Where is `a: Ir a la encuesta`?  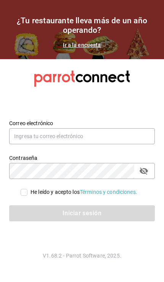
a: Ir a la encuesta is located at coordinates (82, 45).